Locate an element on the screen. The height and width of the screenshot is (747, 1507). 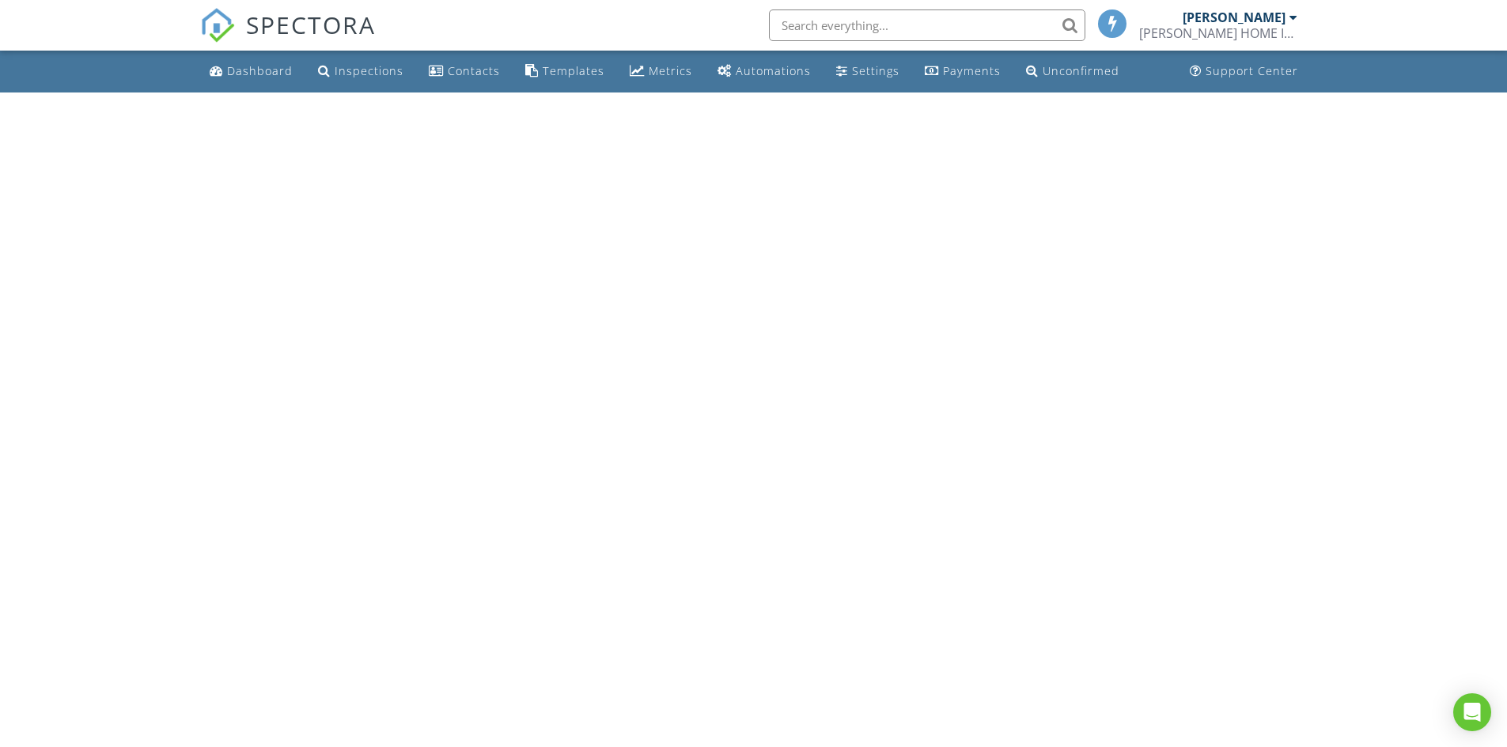
div: Payments is located at coordinates (971, 70).